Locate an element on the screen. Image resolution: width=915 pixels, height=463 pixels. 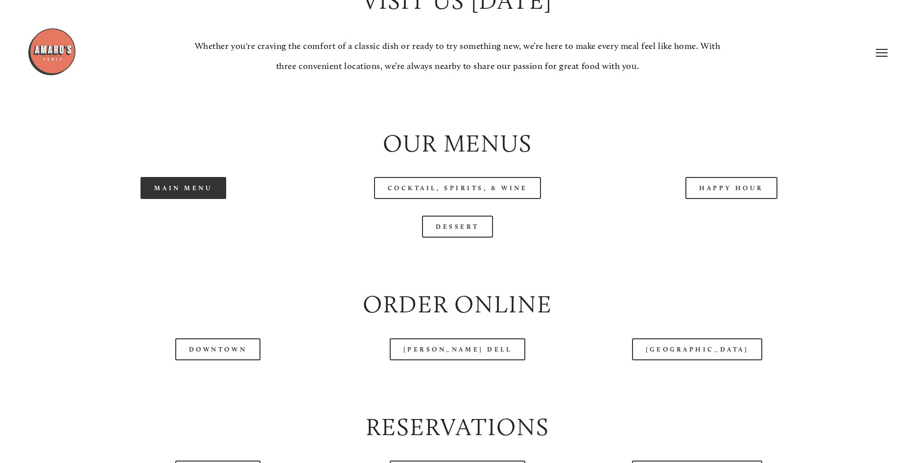
a: Main Menu is located at coordinates (183, 188).